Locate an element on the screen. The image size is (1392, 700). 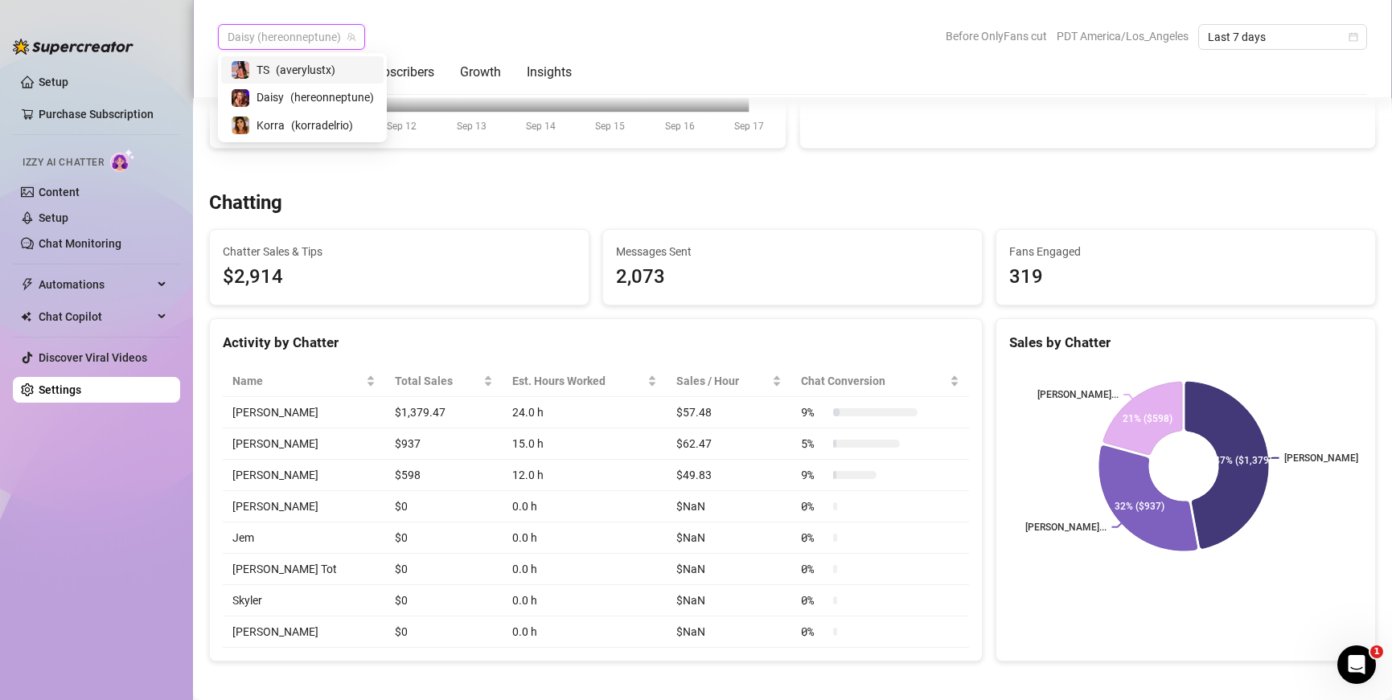
img: Chat Copilot is located at coordinates (26, 317).